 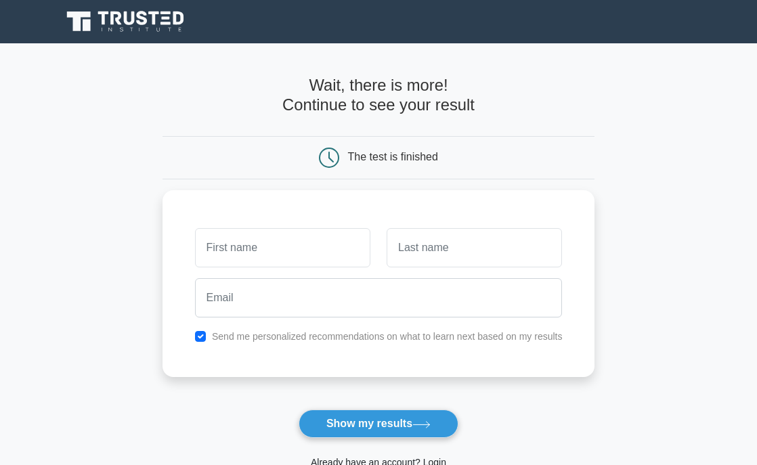 I want to click on input: First name, so click(x=282, y=248).